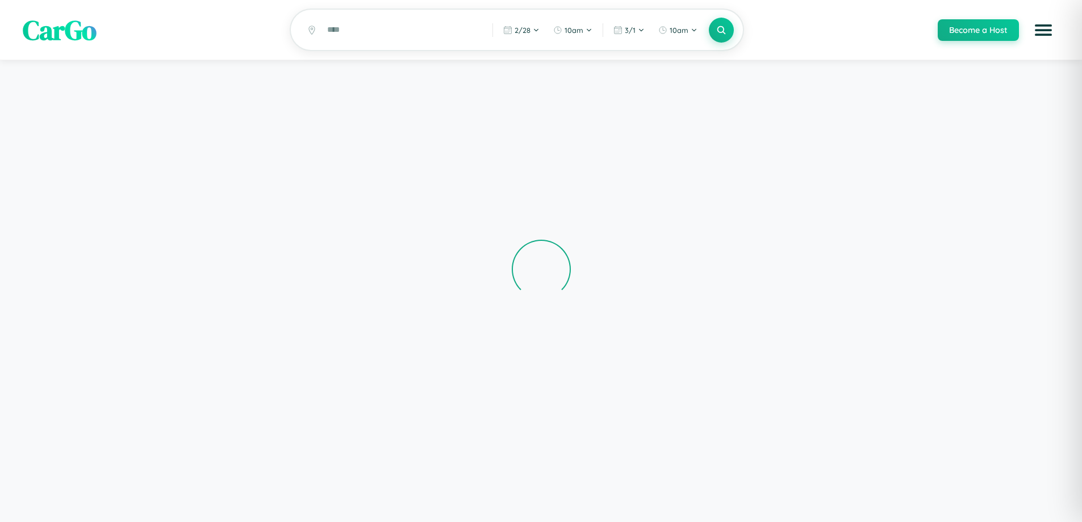  What do you see at coordinates (522, 30) in the screenshot?
I see `span: 2 / 28` at bounding box center [522, 30].